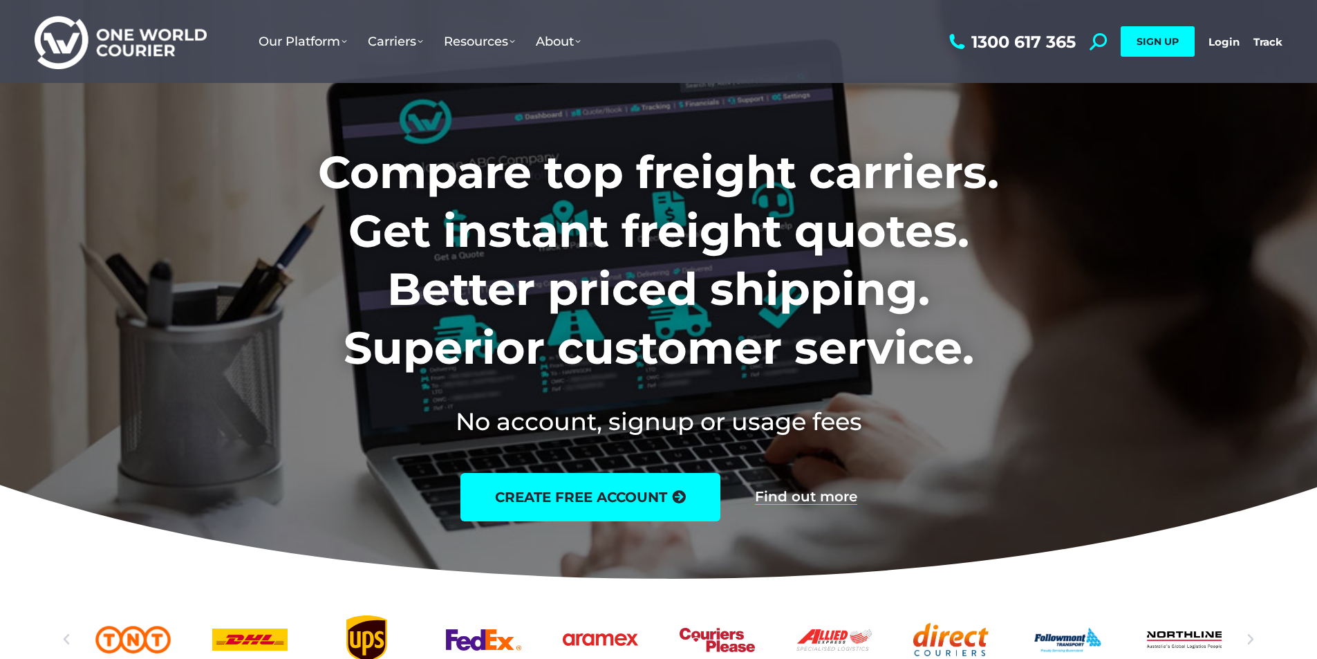 The image size is (1317, 659). What do you see at coordinates (1157, 41) in the screenshot?
I see `span: SIGN UP` at bounding box center [1157, 41].